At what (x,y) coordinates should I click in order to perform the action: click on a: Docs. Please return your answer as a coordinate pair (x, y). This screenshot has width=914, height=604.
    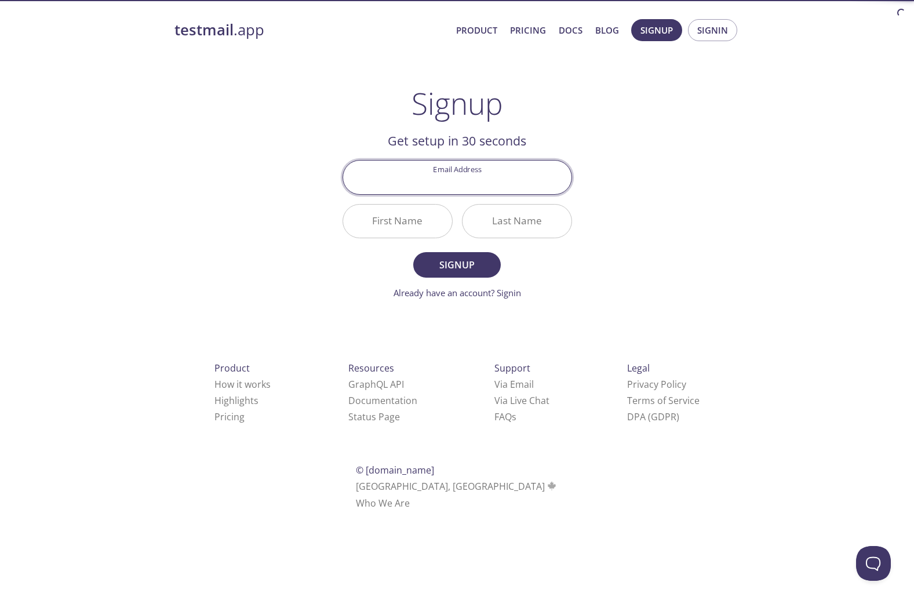
    Looking at the image, I should click on (570, 30).